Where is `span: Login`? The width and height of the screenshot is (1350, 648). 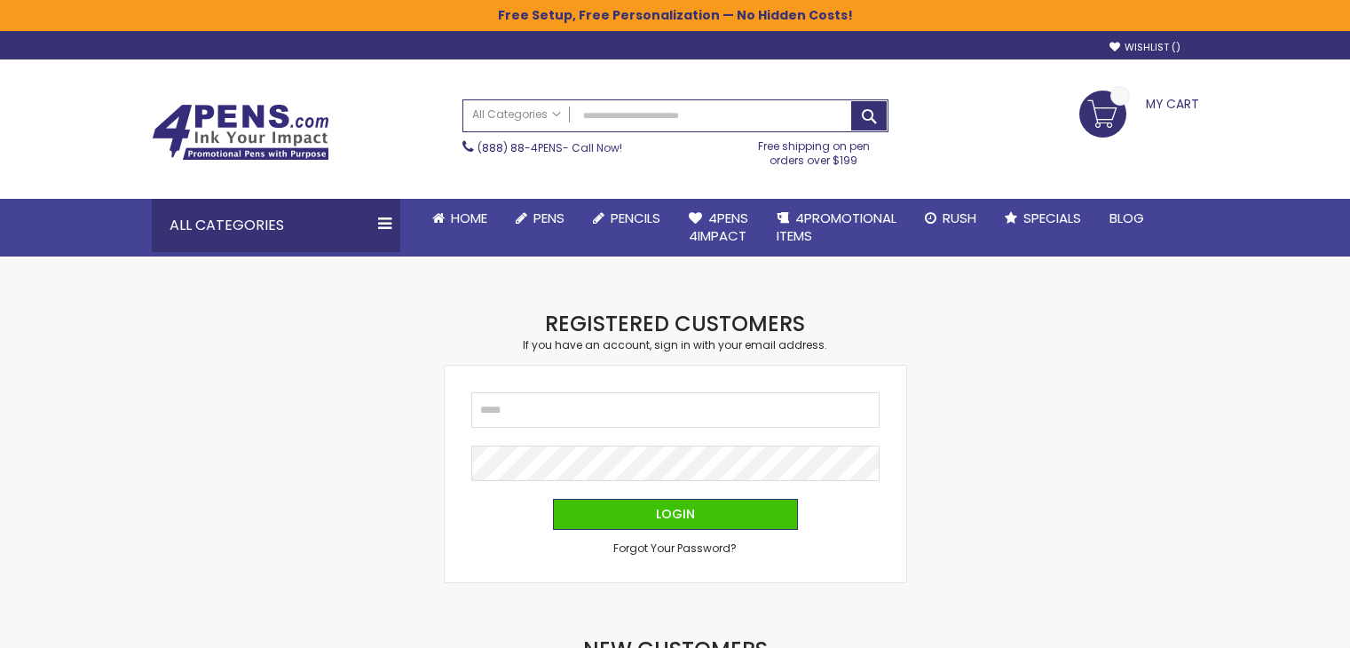
span: Login is located at coordinates (676, 514).